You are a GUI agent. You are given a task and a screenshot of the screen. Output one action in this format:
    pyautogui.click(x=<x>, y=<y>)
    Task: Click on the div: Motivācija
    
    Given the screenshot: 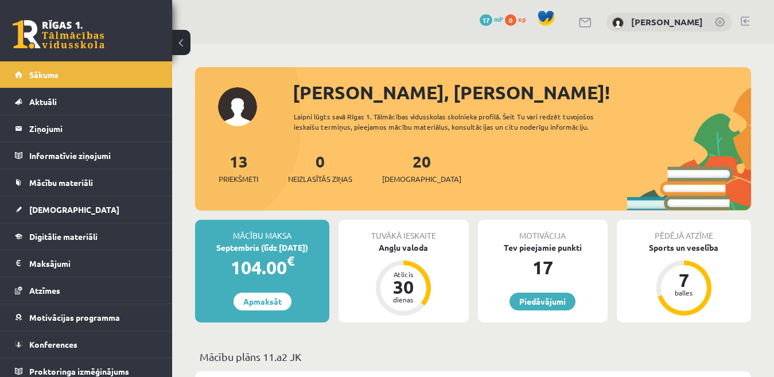 What is the action you would take?
    pyautogui.click(x=543, y=231)
    